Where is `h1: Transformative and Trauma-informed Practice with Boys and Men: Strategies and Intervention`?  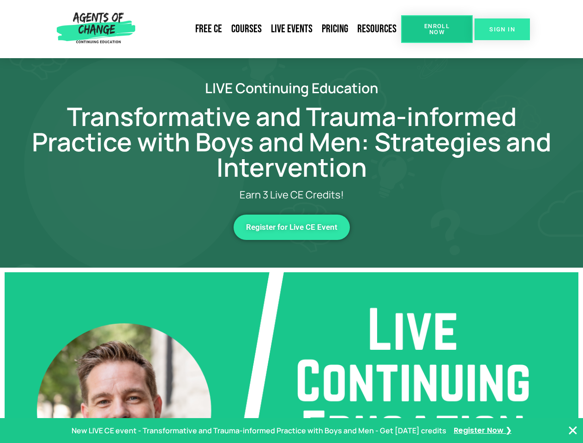 h1: Transformative and Trauma-informed Practice with Boys and Men: Strategies and Intervention is located at coordinates (292, 142).